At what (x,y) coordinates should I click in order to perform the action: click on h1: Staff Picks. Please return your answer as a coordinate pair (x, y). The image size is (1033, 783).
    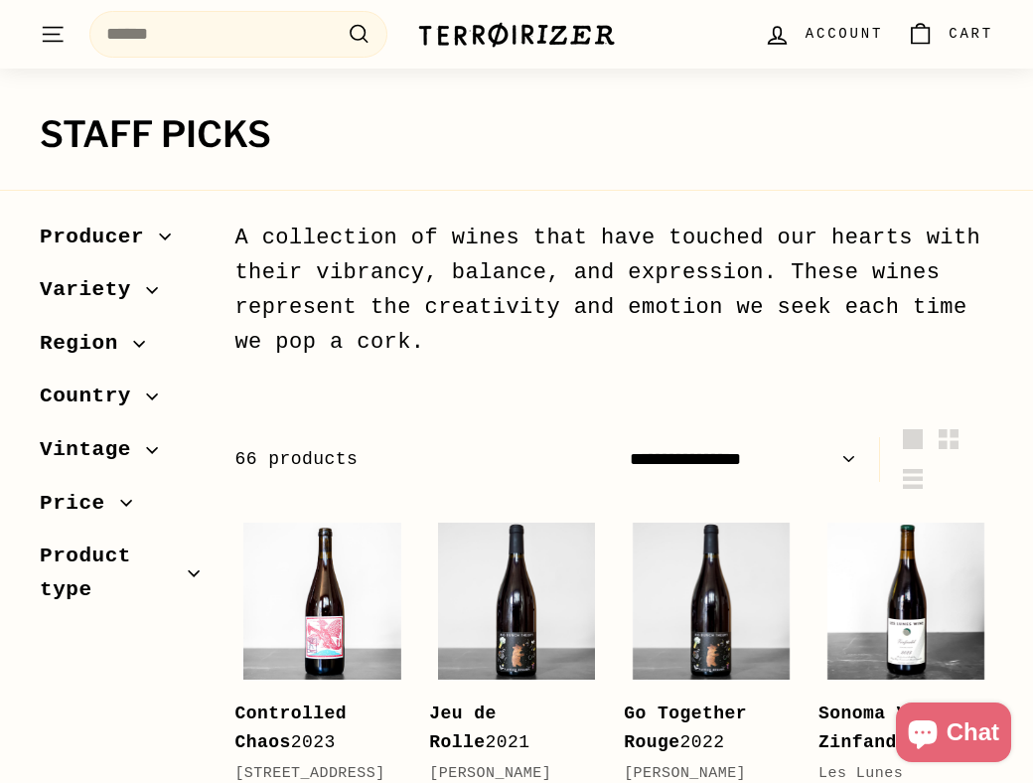
    Looking at the image, I should click on (517, 135).